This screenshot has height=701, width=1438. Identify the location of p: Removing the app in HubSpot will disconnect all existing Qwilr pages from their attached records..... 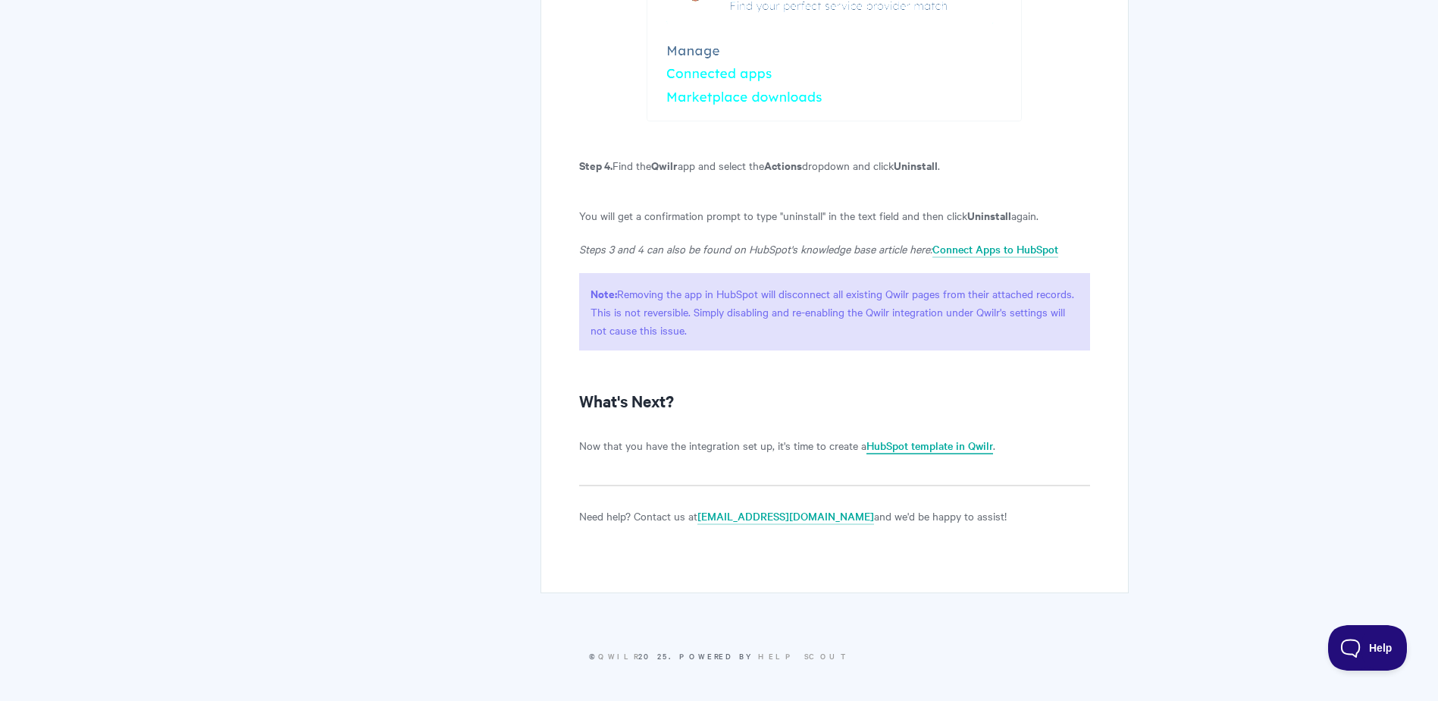
(834, 312).